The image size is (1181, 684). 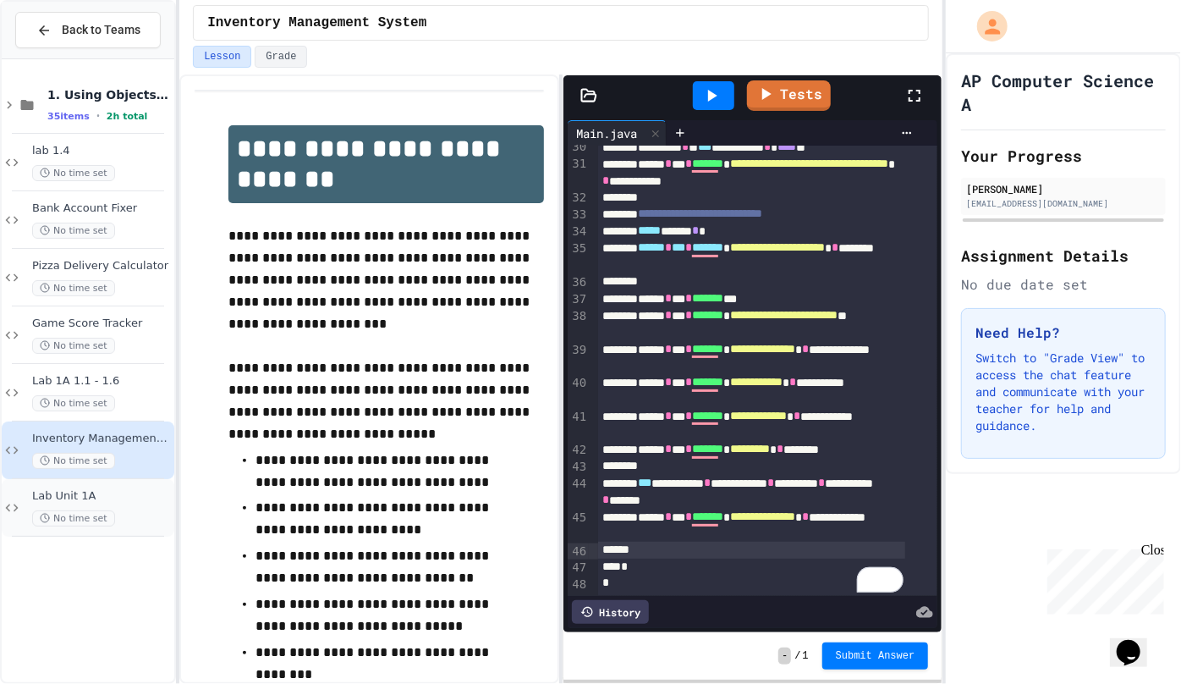 What do you see at coordinates (127, 116) in the screenshot?
I see `span: 2h total` at bounding box center [127, 116].